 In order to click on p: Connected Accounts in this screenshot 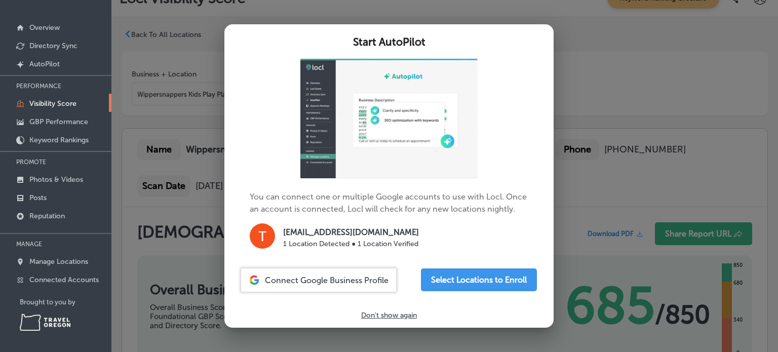, I will do `click(64, 280)`.